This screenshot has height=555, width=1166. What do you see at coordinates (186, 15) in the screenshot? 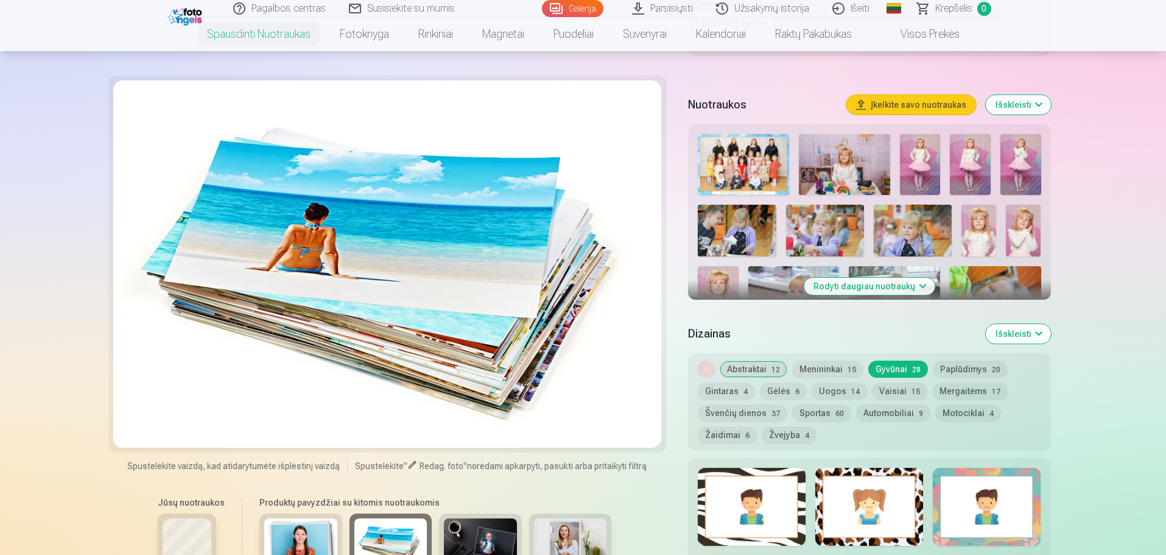
I see `img: /fa2` at bounding box center [186, 15].